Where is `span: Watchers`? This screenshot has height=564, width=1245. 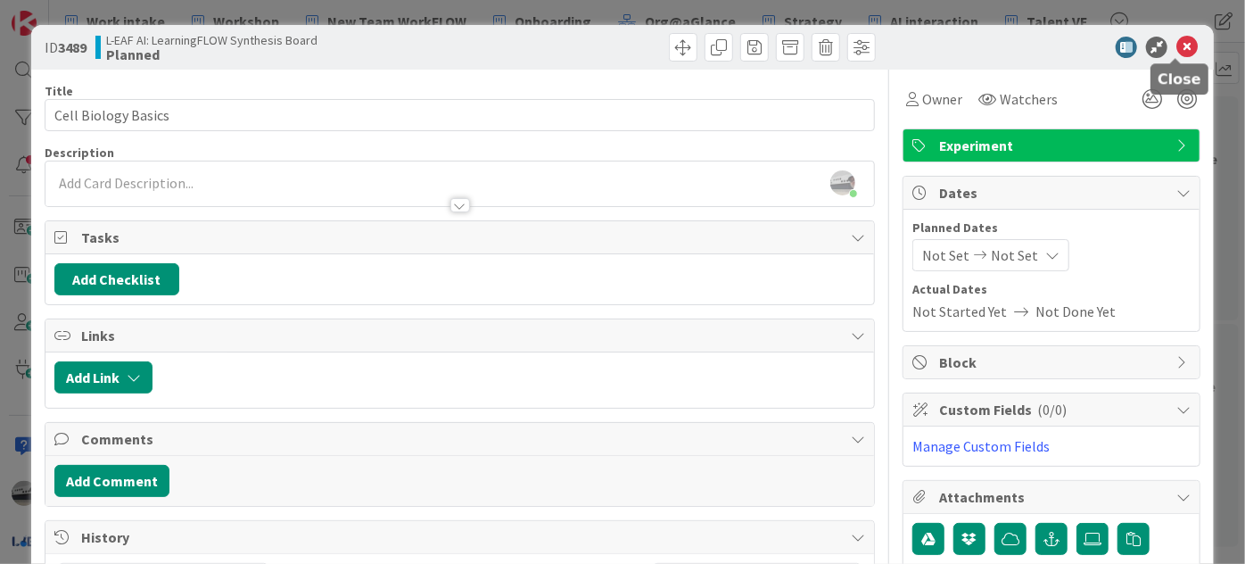
span: Watchers is located at coordinates (1028, 99).